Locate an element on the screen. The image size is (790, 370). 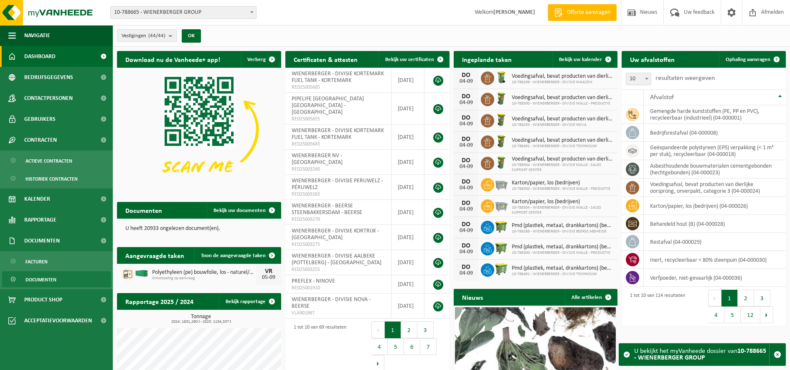
h2: Download nu de Vanheede+ app! is located at coordinates (173, 59).